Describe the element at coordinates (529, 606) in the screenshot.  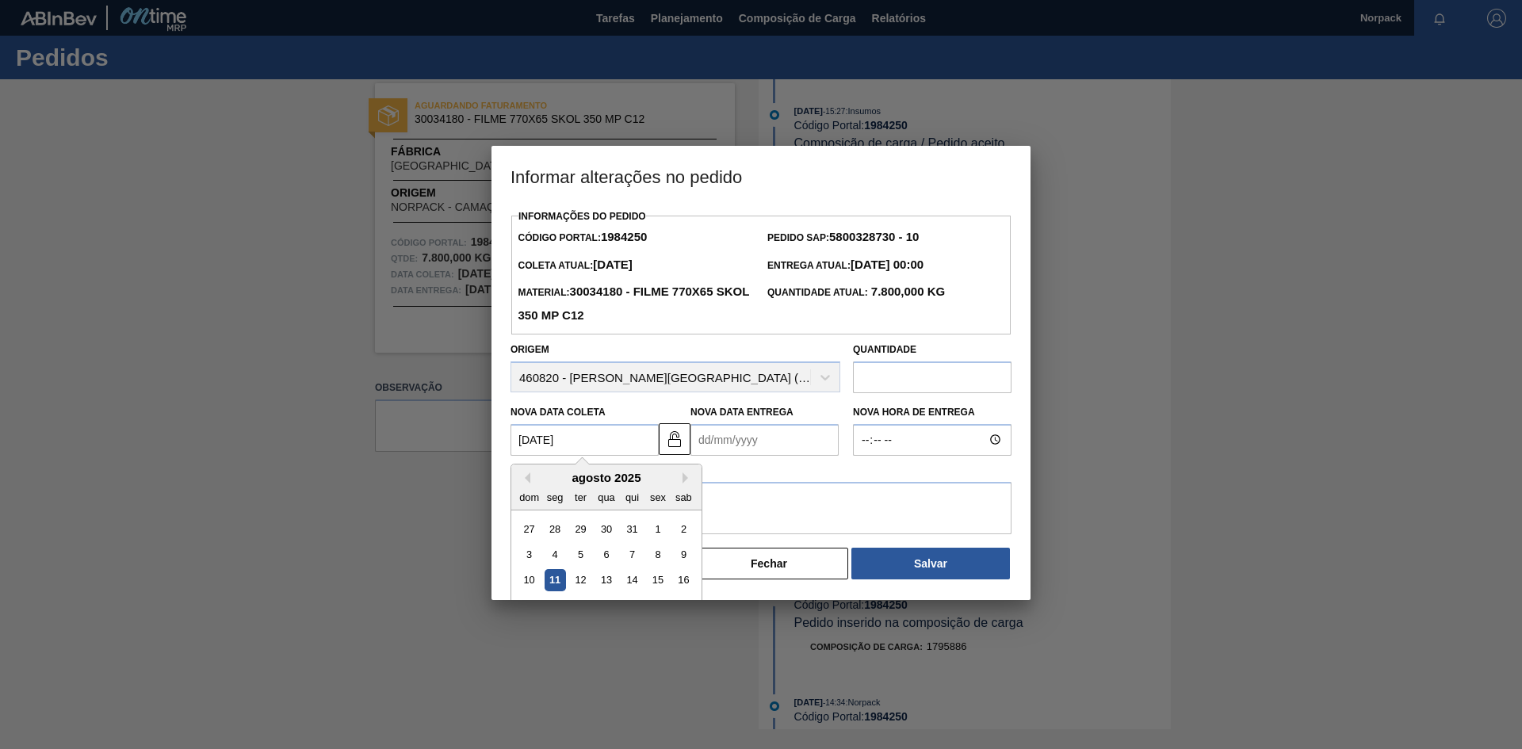
I see `div: Choose domingo, 17 de agosto de 2025` at that location.